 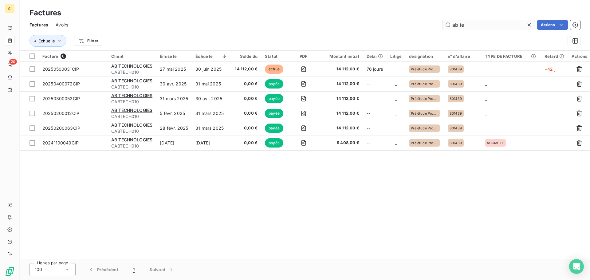 What do you see at coordinates (10, 271) in the screenshot?
I see `img: Logo LeanPay` at bounding box center [10, 271].